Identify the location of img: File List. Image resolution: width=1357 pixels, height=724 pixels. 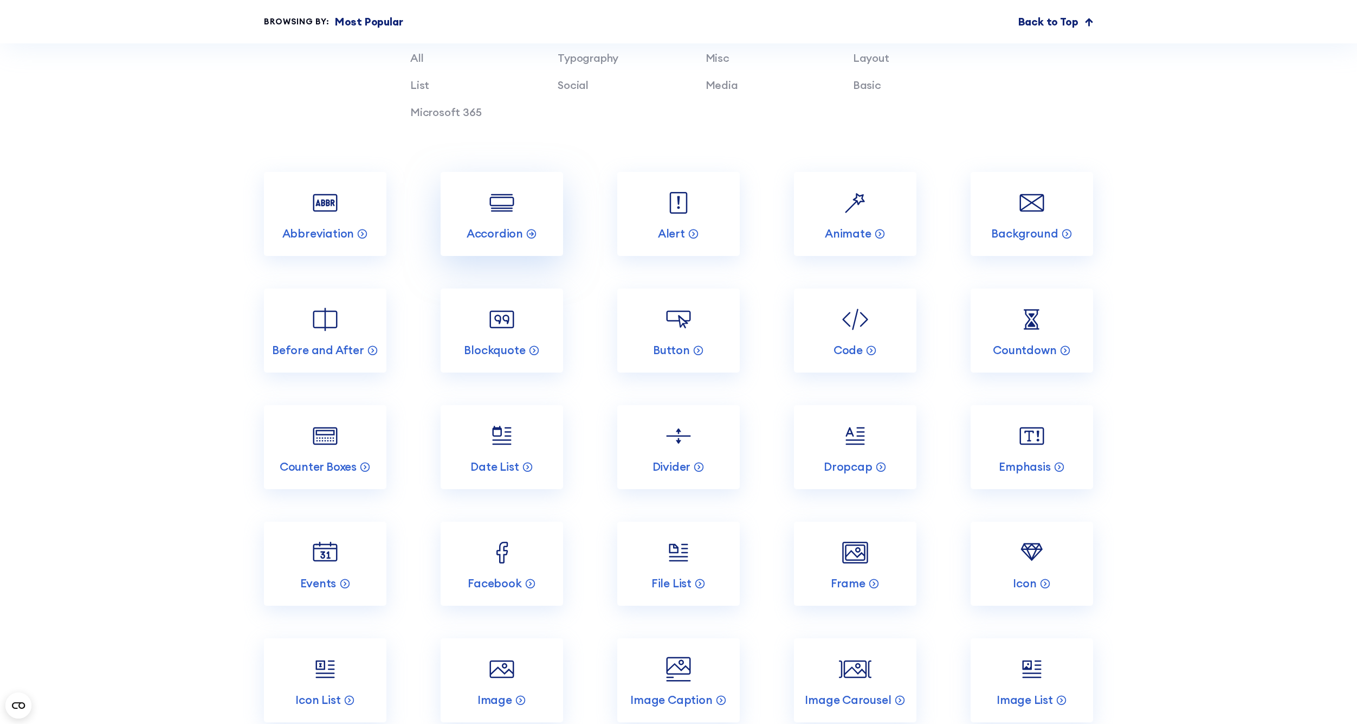
(679, 552).